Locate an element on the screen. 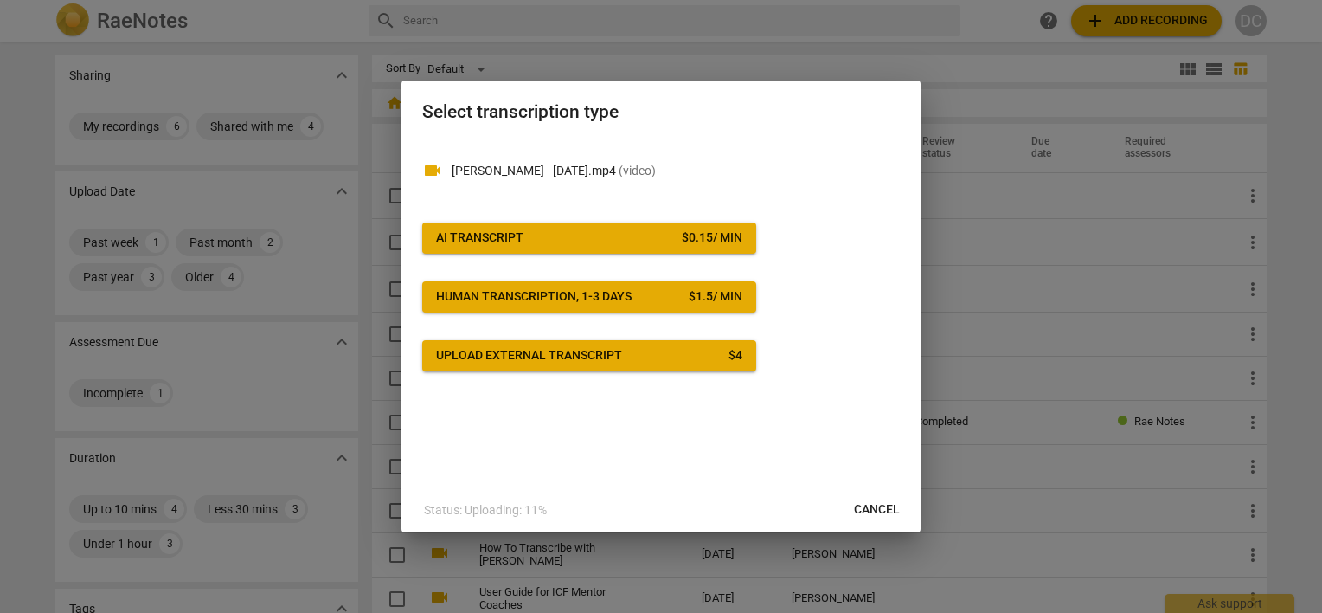 This screenshot has width=1322, height=613. div: $ 4 is located at coordinates (736, 356).